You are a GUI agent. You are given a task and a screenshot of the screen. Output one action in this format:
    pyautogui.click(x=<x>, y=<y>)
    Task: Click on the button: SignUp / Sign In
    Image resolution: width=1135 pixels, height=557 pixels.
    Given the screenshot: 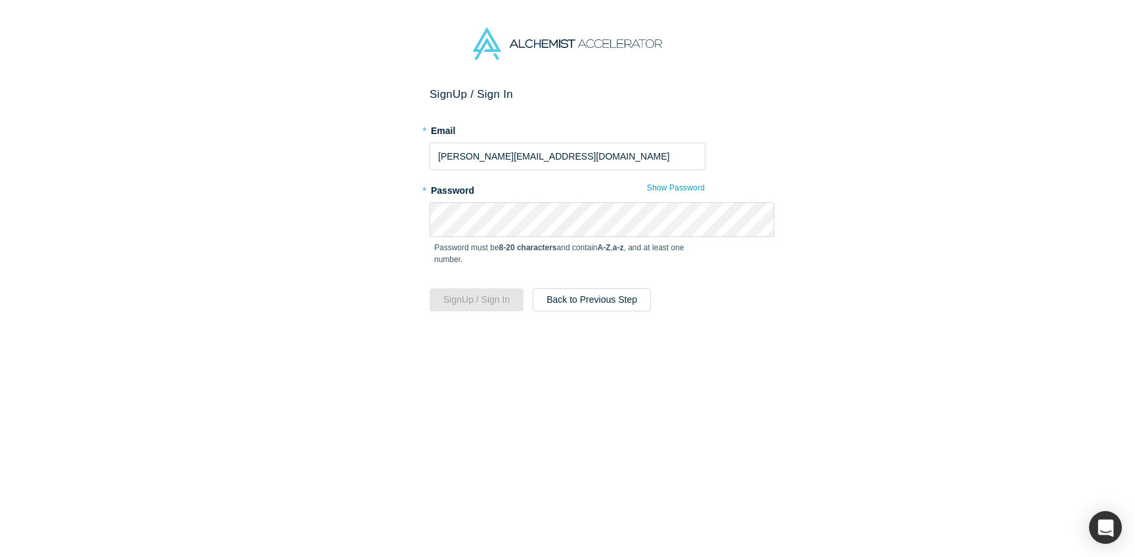 What is the action you would take?
    pyautogui.click(x=476, y=299)
    